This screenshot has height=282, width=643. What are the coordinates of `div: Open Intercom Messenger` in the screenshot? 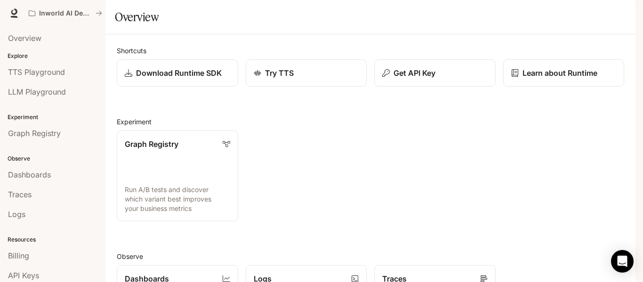 It's located at (622, 261).